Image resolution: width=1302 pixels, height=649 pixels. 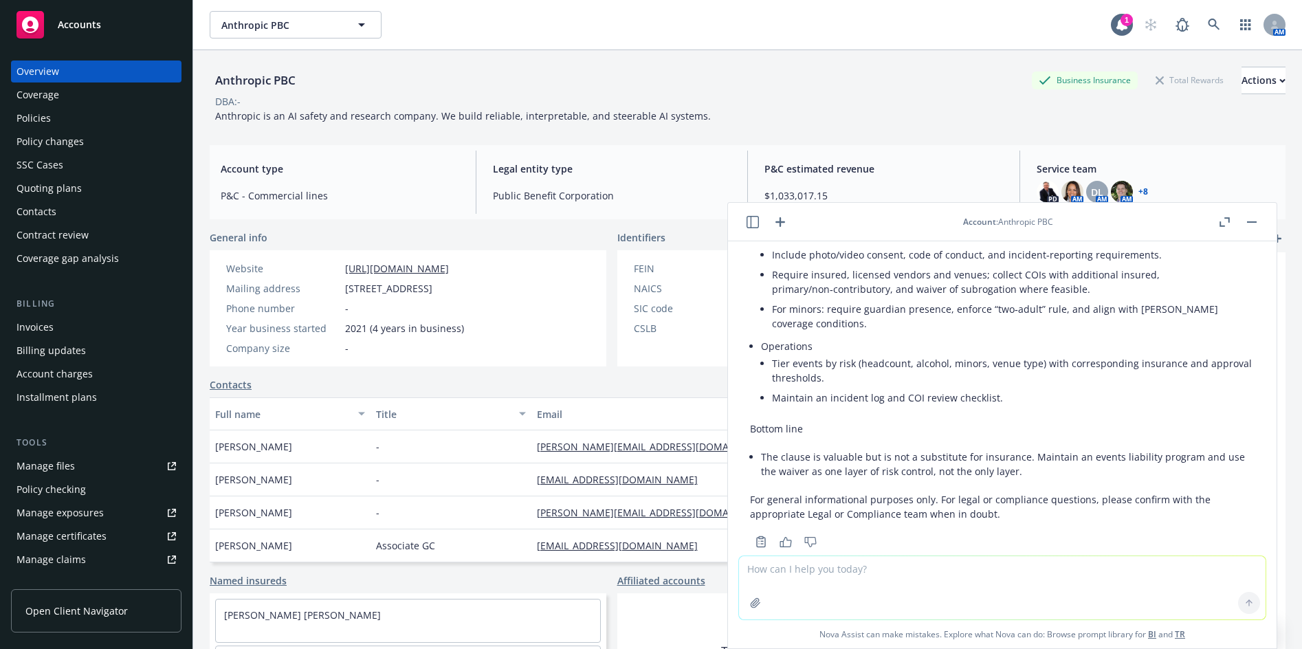 I want to click on div: Billing updates, so click(x=51, y=351).